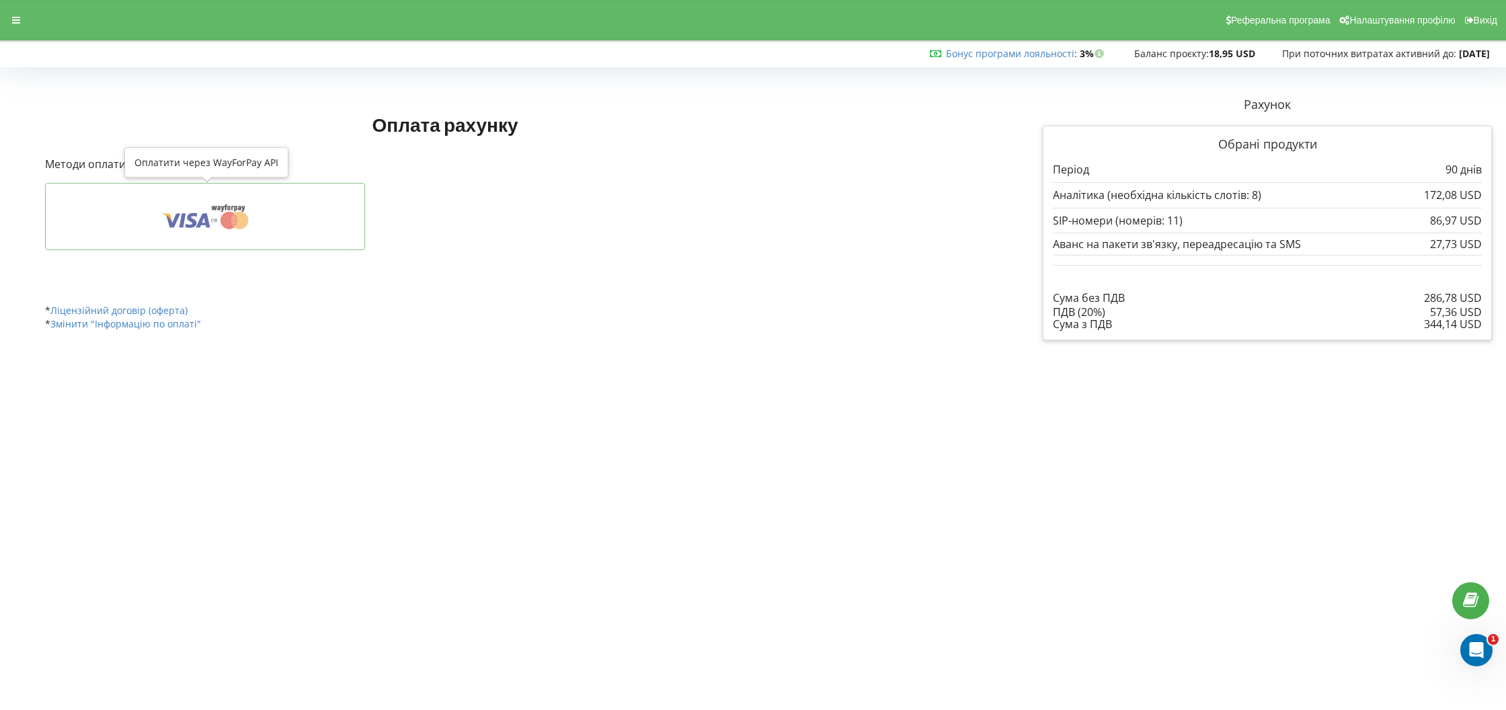  I want to click on a: Змінити "Інформацію по оплаті", so click(126, 323).